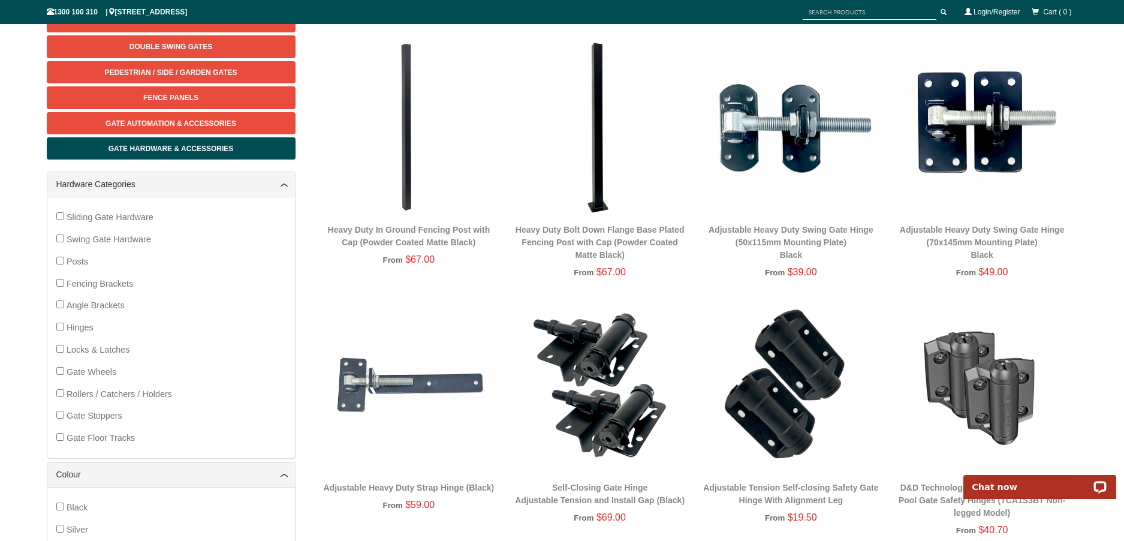  Describe the element at coordinates (171, 72) in the screenshot. I see `a: Pedestrian / Side / Garden Gates` at that location.